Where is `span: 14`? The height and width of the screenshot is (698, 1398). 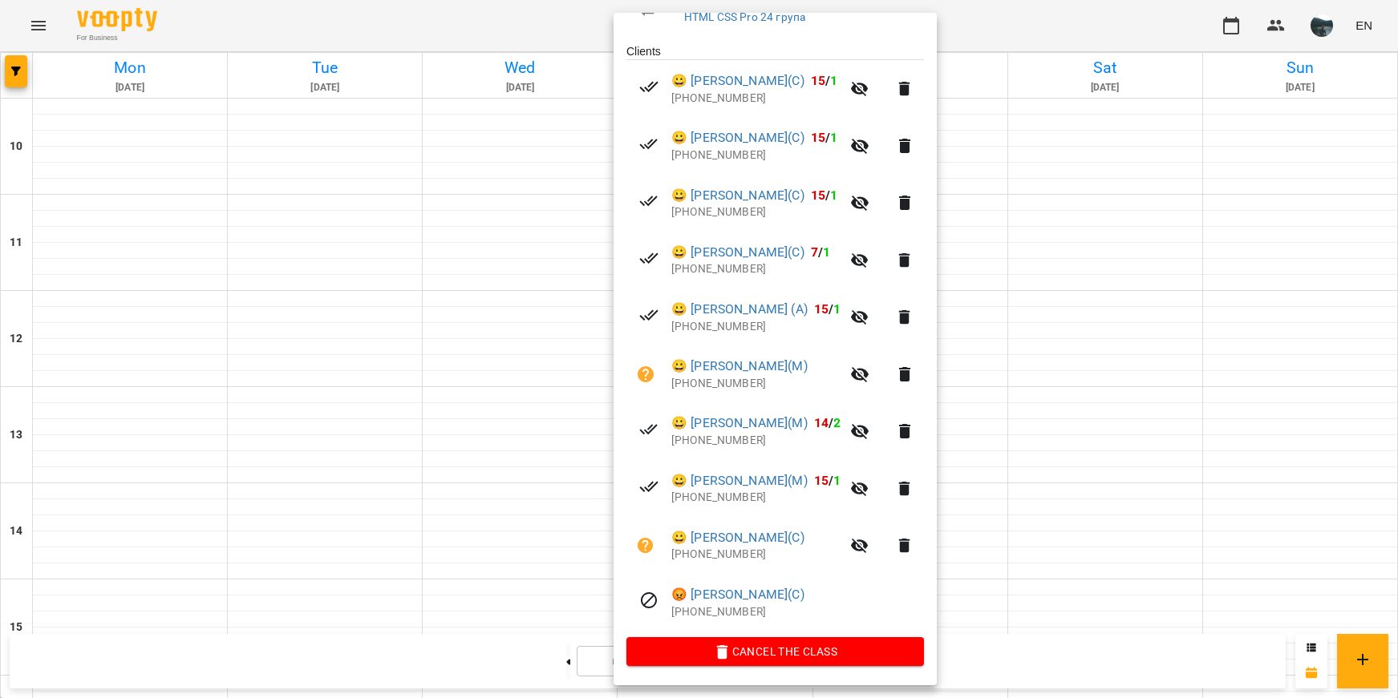
span: 14 is located at coordinates (821, 423).